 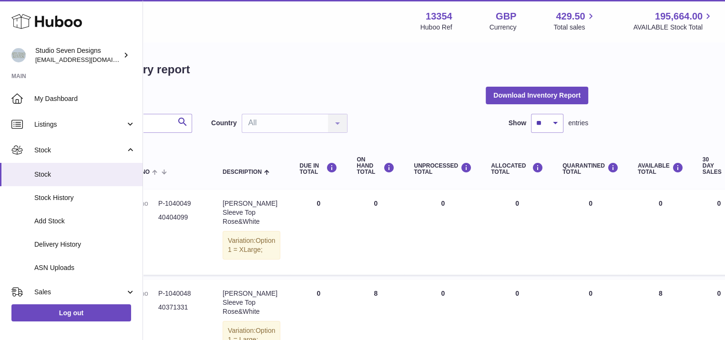 What do you see at coordinates (312, 70) in the screenshot?
I see `h1: My Huboo - Inventory report` at bounding box center [312, 70].